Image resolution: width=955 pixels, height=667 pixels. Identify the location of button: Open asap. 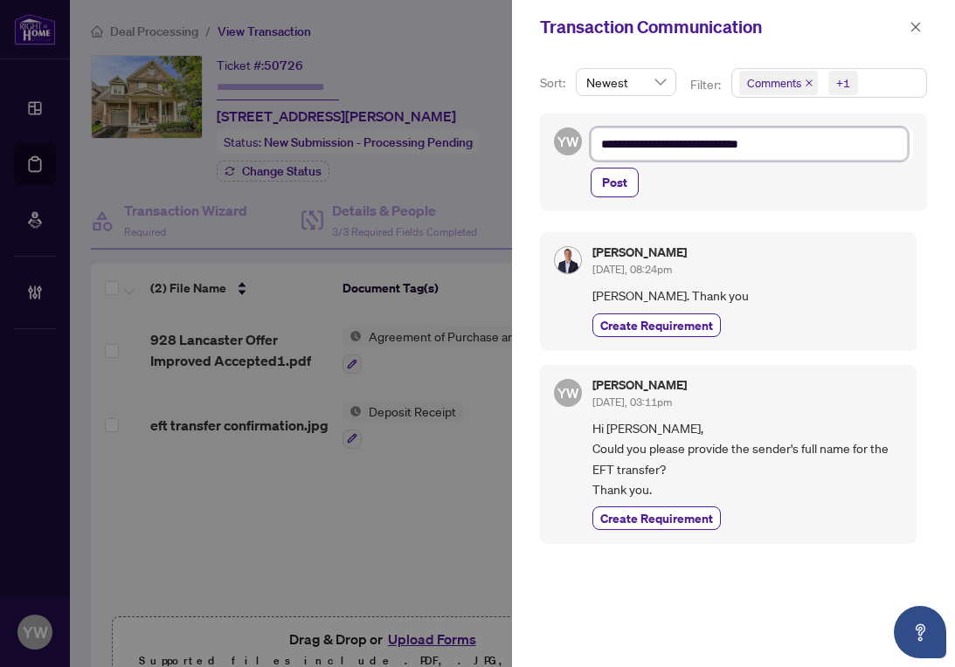
(920, 632).